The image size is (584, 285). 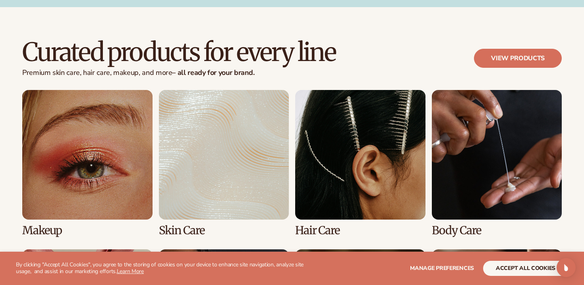 I want to click on div: 1 / 8, so click(x=87, y=164).